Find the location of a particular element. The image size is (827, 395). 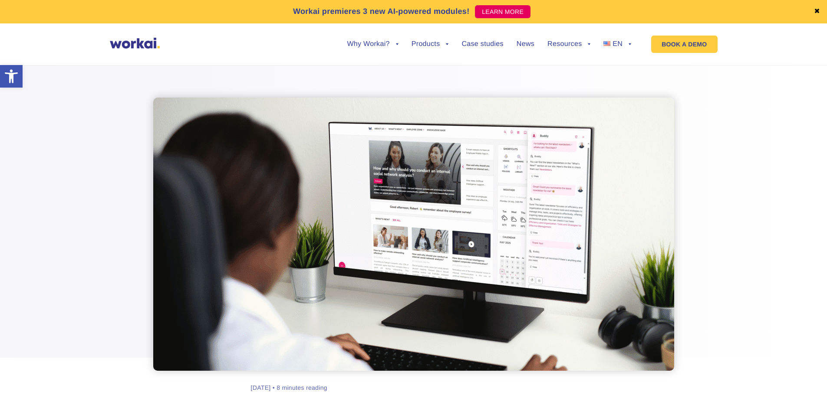

span: EN is located at coordinates (617, 44).